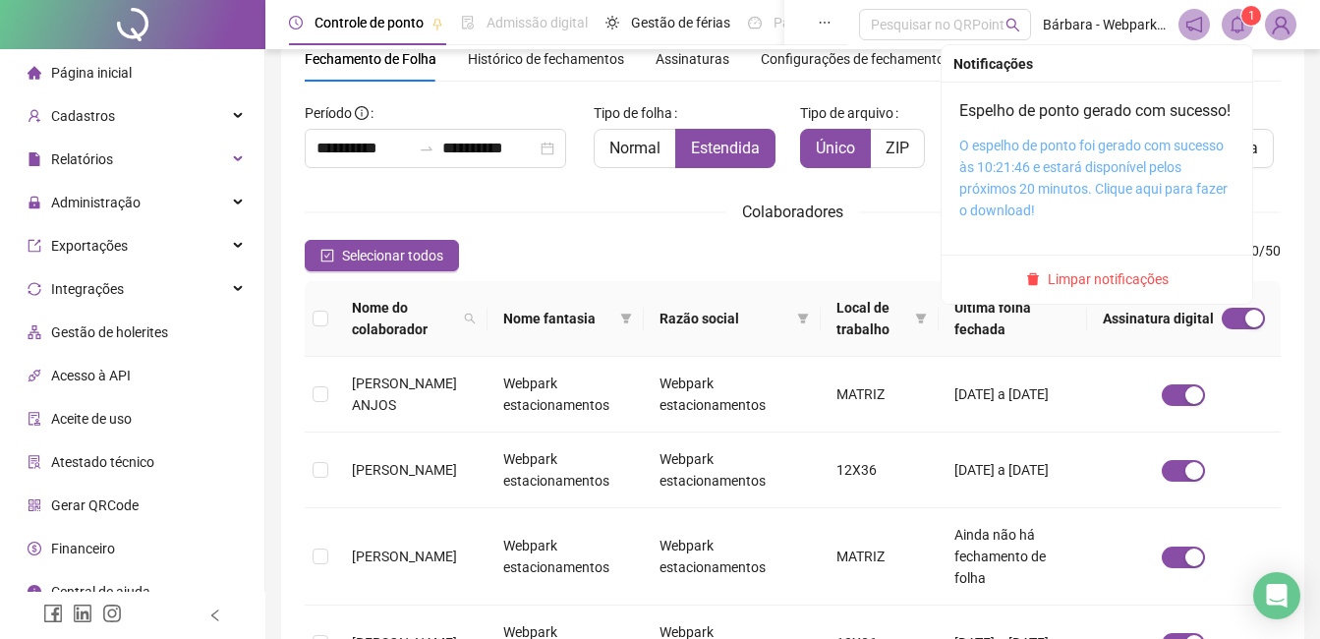 Image resolution: width=1320 pixels, height=639 pixels. What do you see at coordinates (83, 116) in the screenshot?
I see `span: Cadastros` at bounding box center [83, 116].